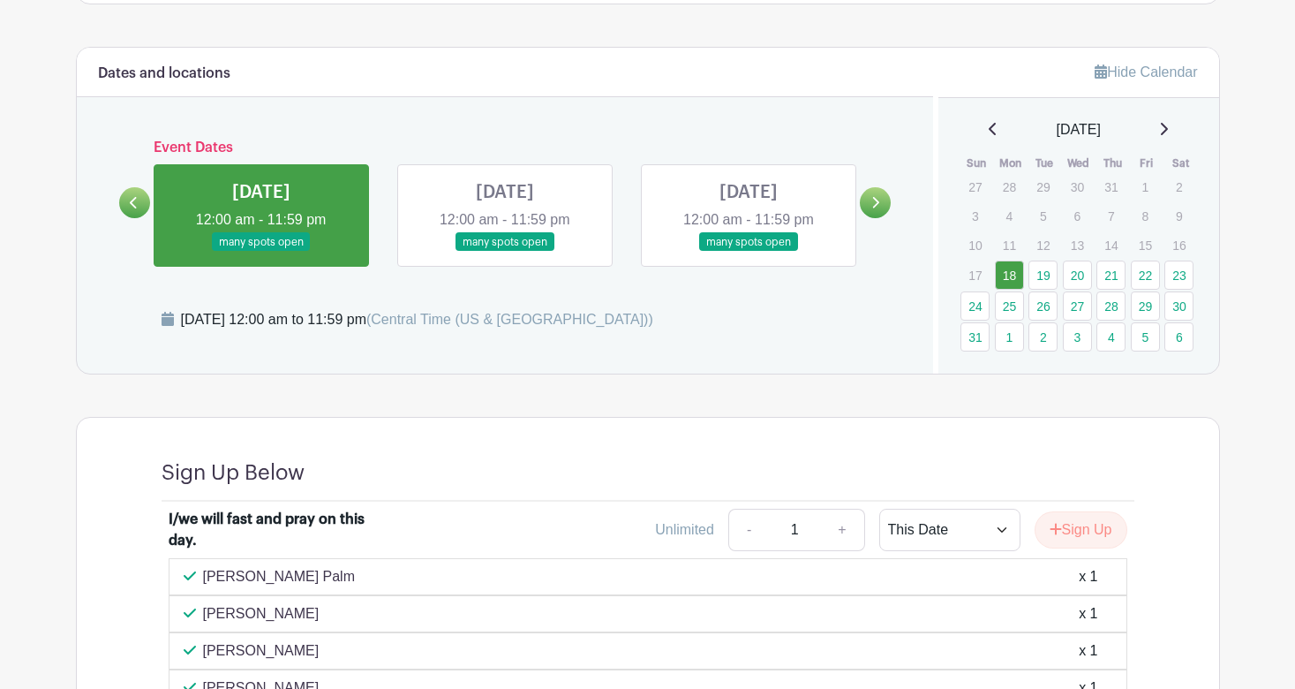 The height and width of the screenshot is (689, 1295). Describe the element at coordinates (1111, 245) in the screenshot. I see `p: 14` at that location.